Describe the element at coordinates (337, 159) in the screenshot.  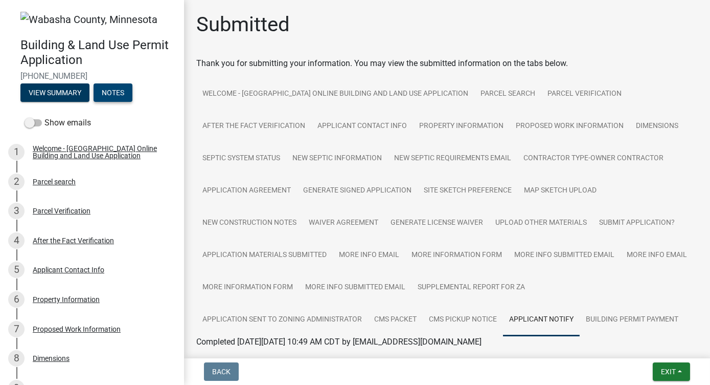
I see `a: New Septic Information` at that location.